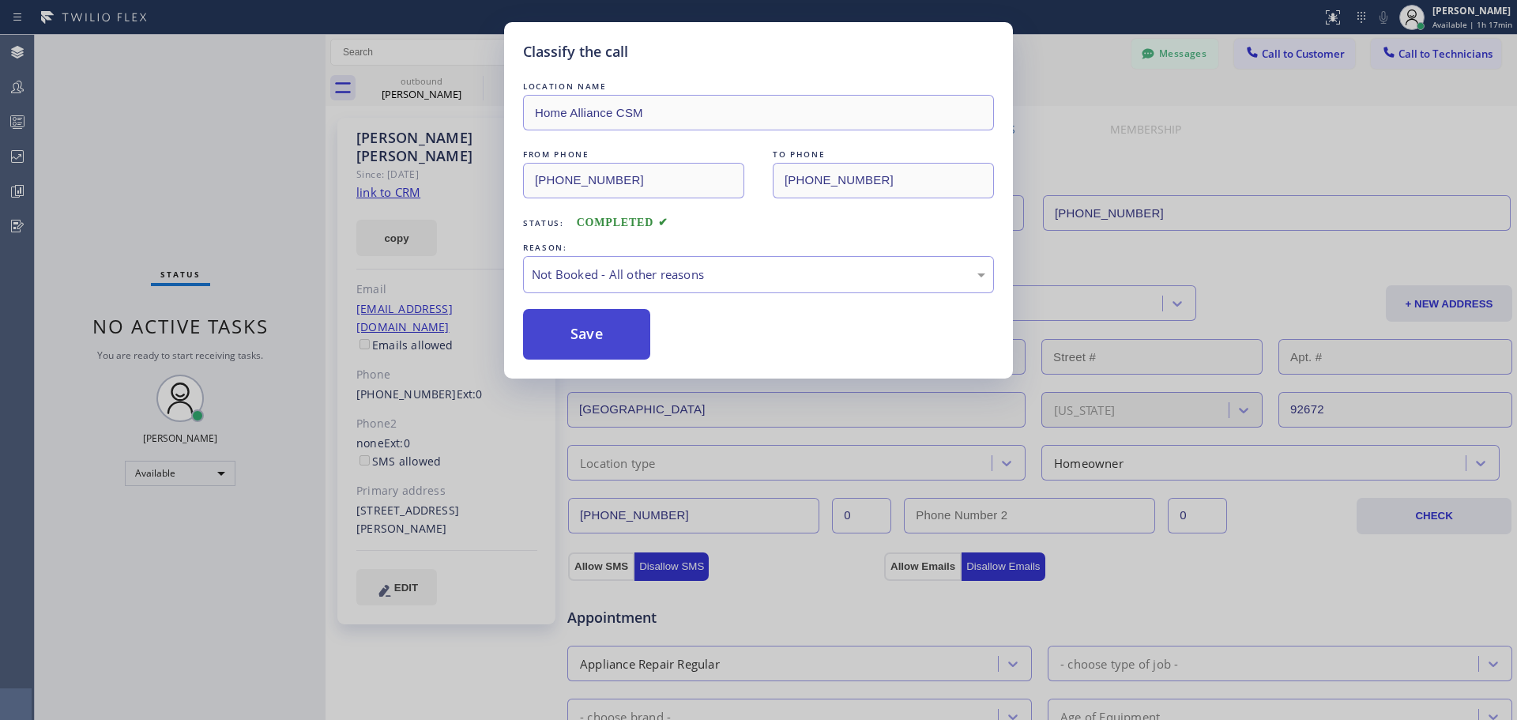  What do you see at coordinates (883, 180) in the screenshot?
I see `input: To phone` at bounding box center [883, 180].